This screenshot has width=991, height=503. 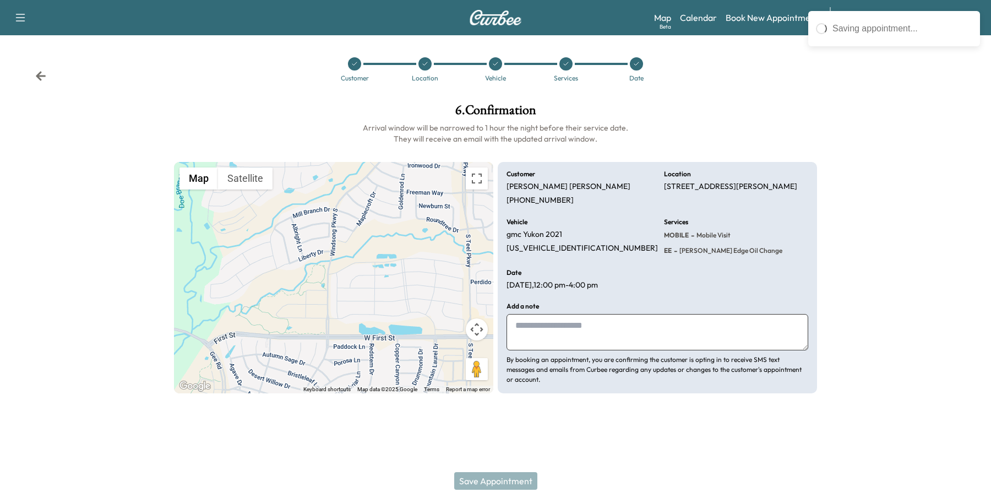 I want to click on p: By booking an appointment, you are confirming the customer is opting in to receive SMS text messa..., so click(x=657, y=369).